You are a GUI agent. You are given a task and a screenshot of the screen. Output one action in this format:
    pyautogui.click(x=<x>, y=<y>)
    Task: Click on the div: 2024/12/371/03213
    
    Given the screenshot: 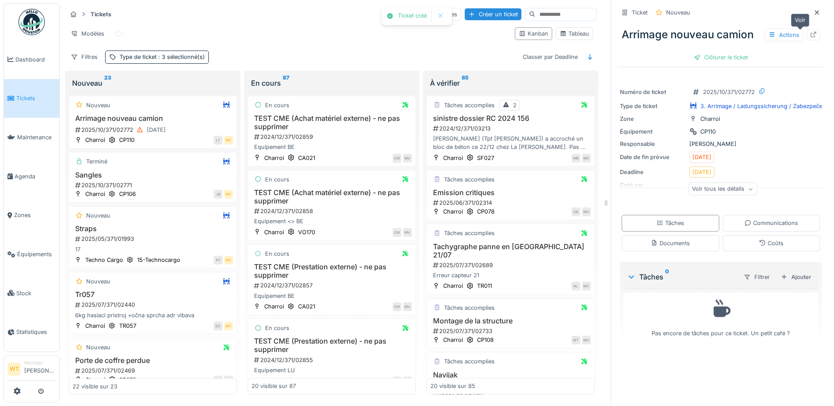 What is the action you would take?
    pyautogui.click(x=511, y=128)
    